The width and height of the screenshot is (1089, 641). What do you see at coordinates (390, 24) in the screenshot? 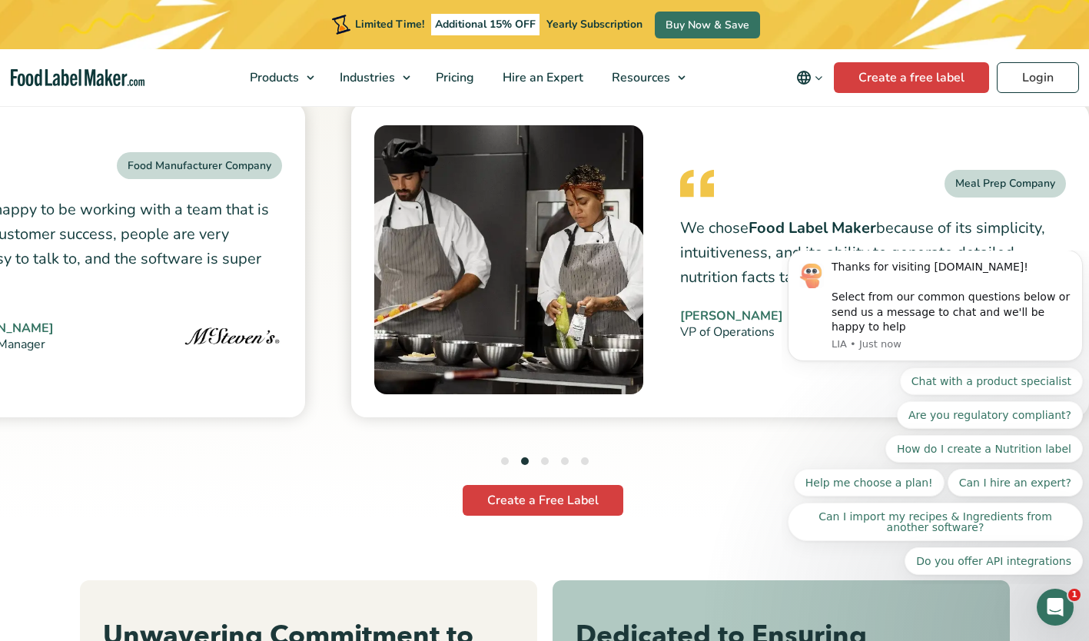
I see `span: Limited Time!` at bounding box center [390, 24].